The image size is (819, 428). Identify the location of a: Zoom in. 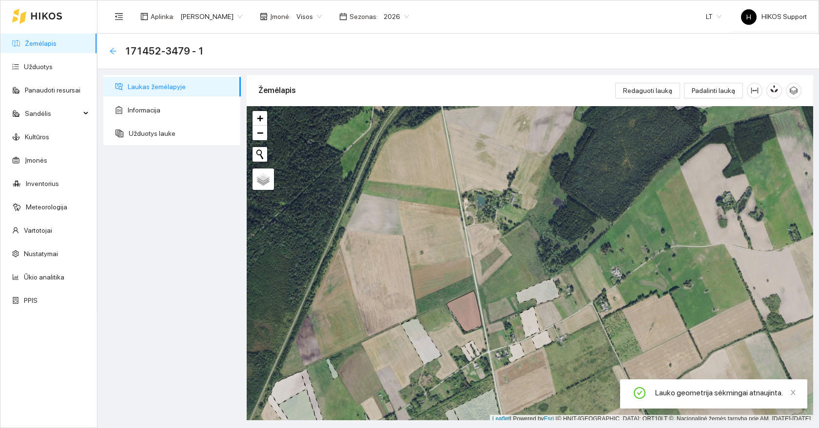
(260, 118).